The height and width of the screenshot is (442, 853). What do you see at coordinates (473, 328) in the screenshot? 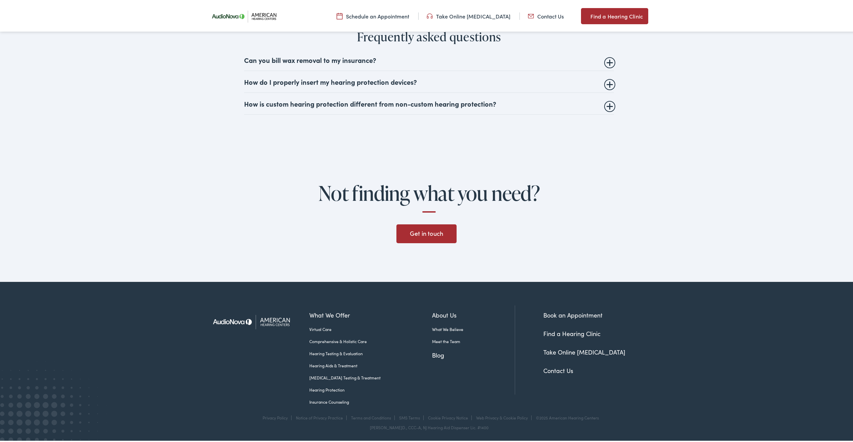
I see `a: What We Believe` at bounding box center [473, 328].